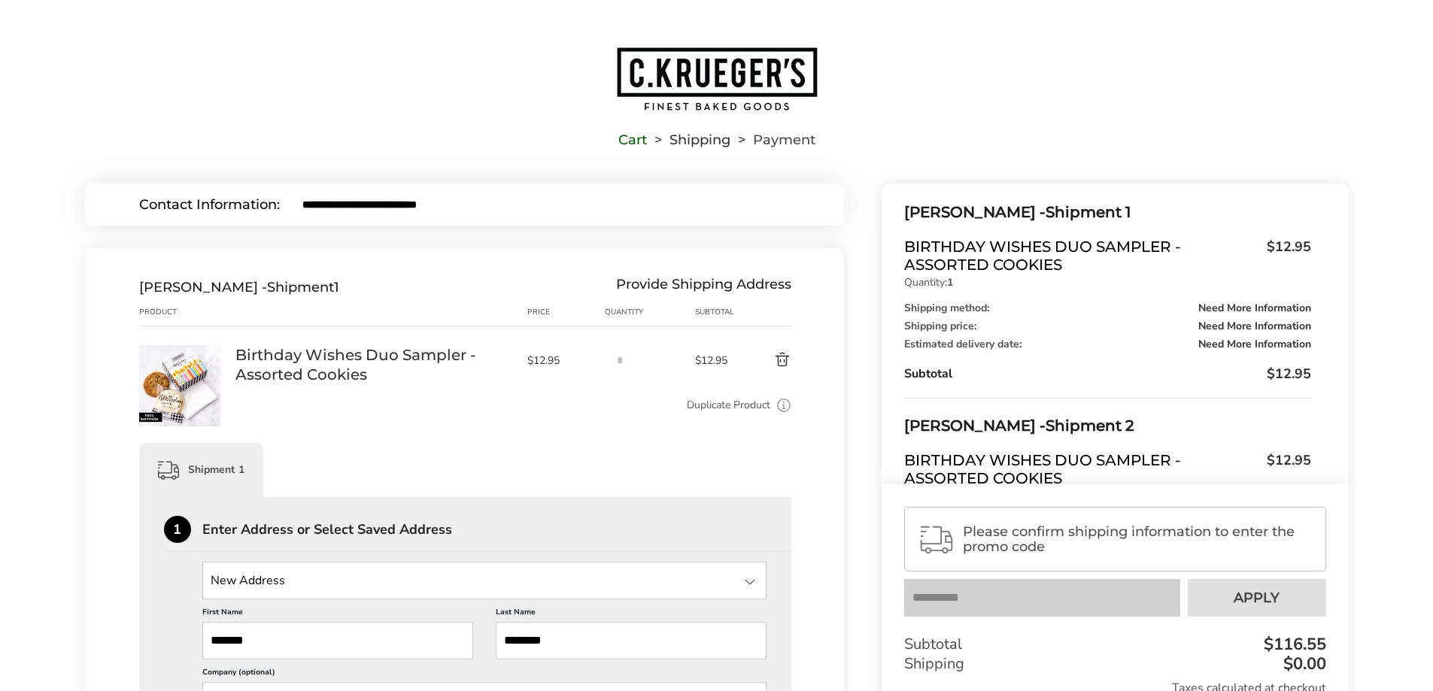 This screenshot has width=1433, height=691. Describe the element at coordinates (688, 140) in the screenshot. I see `li: Shipping` at that location.